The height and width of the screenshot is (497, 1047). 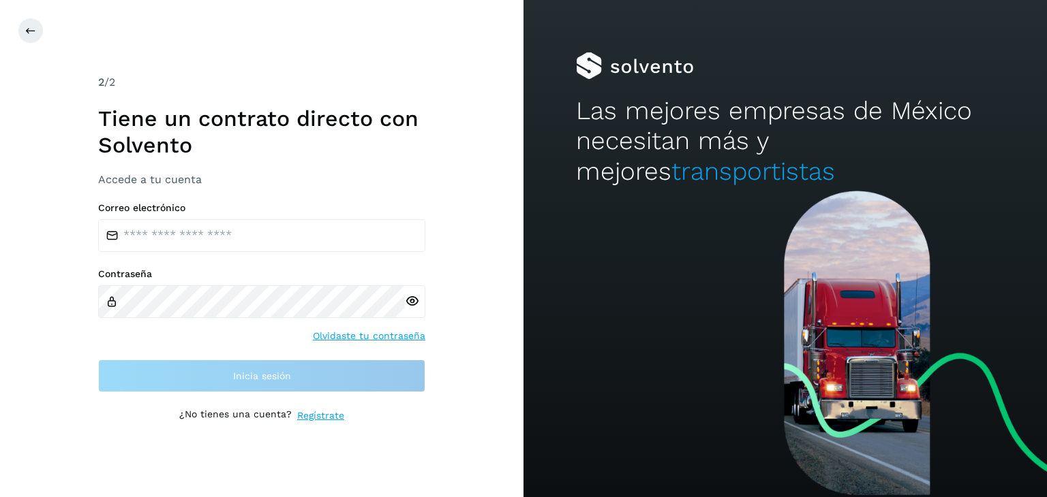 I want to click on h2: Las mejores empresas de México necesitan más y mejores, so click(x=785, y=141).